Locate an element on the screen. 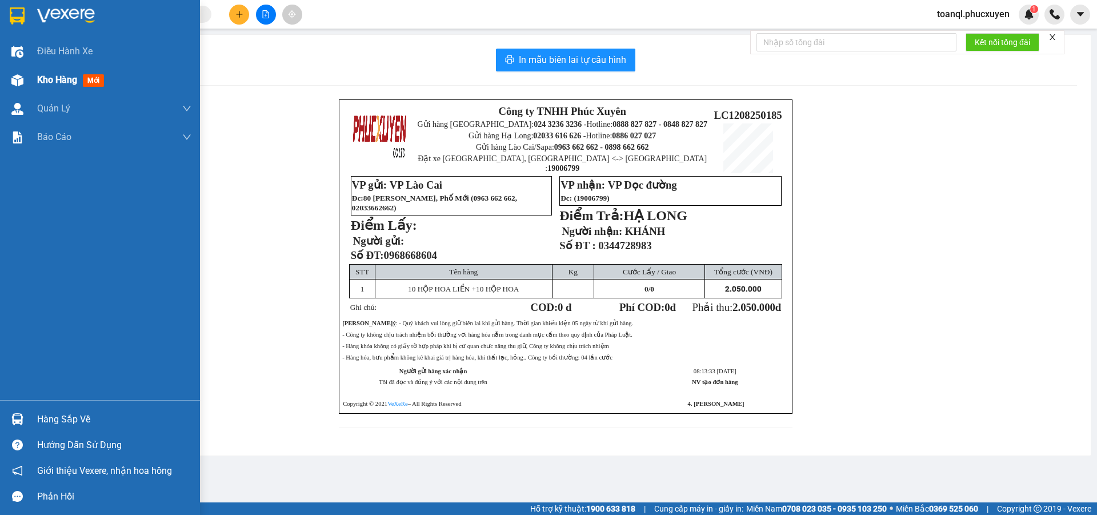  span: Tổng cước (VNĐ) is located at coordinates (743, 271).